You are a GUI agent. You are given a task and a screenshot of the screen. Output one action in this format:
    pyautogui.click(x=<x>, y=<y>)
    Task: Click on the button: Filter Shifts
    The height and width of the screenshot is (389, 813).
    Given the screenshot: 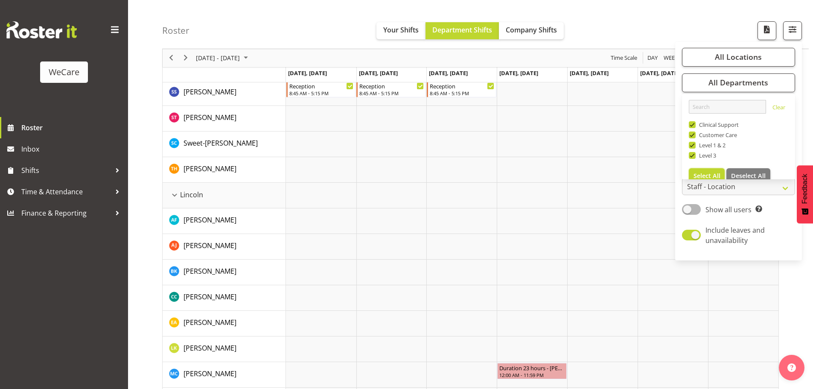 What is the action you would take?
    pyautogui.click(x=793, y=31)
    